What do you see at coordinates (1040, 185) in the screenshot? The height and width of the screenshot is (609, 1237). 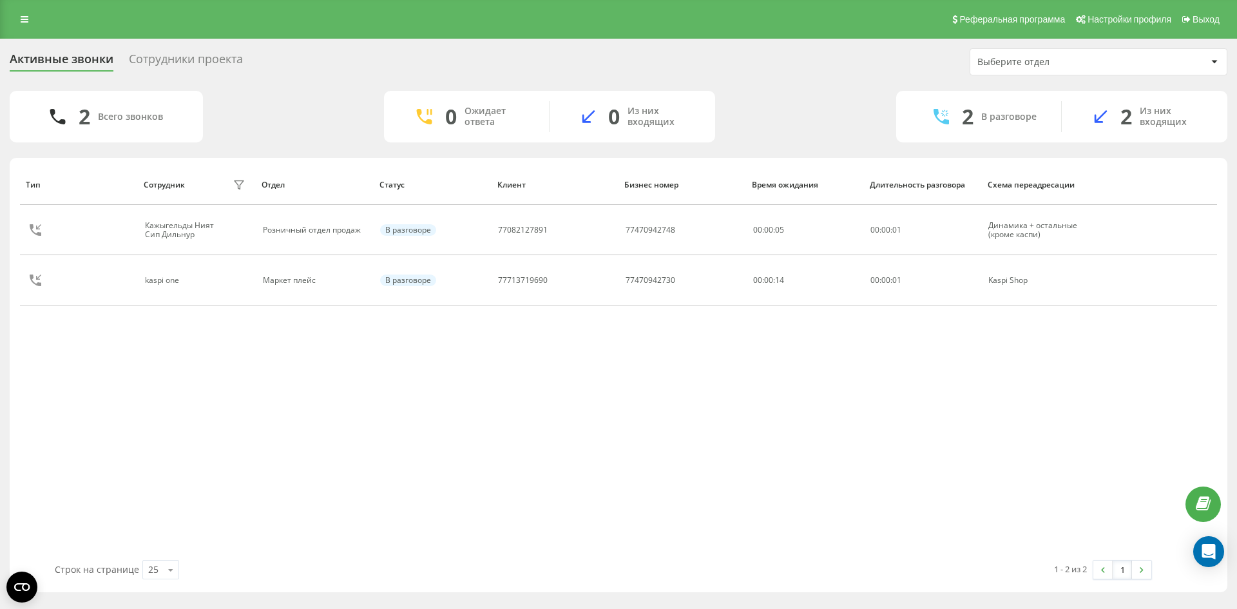 I see `div: Схема переадресации` at bounding box center [1040, 185].